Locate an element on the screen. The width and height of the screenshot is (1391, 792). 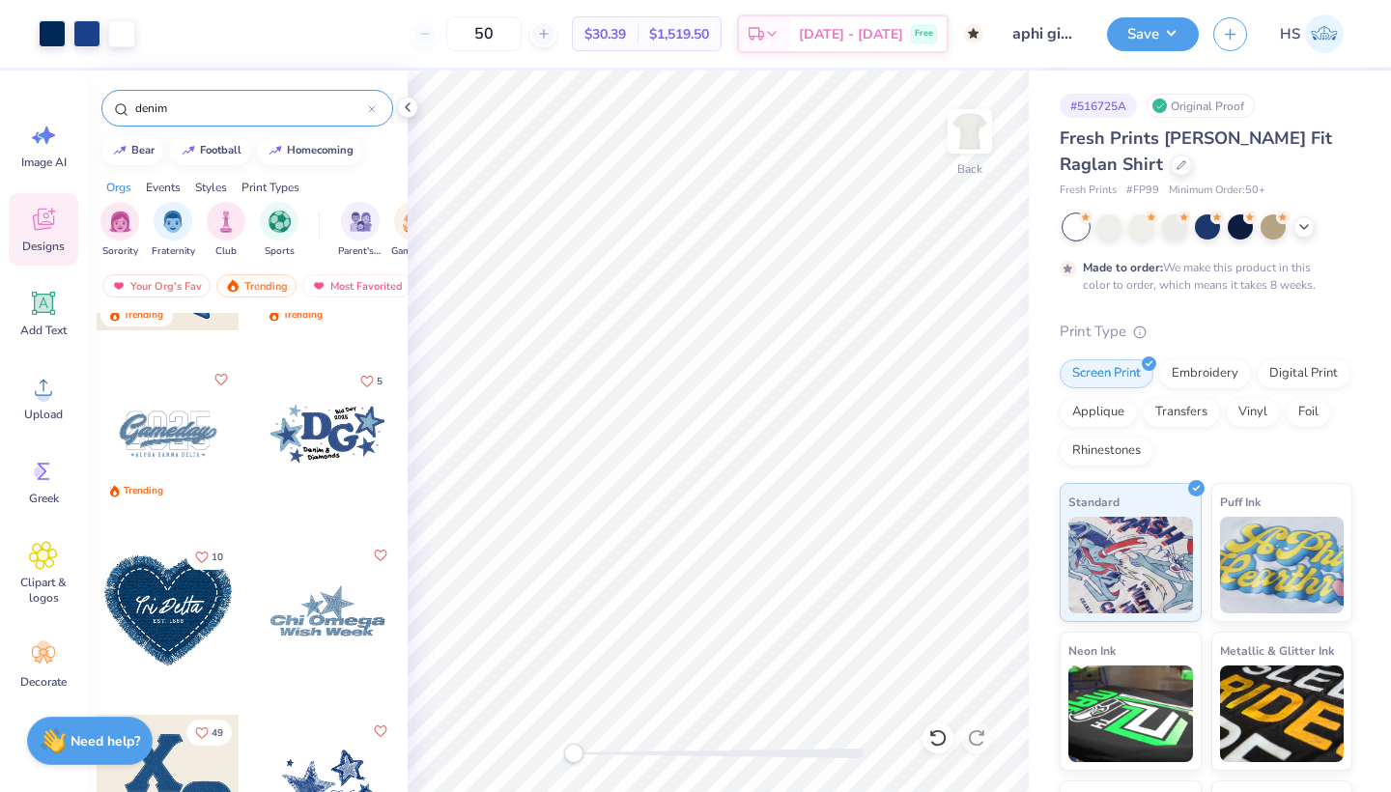
span: Sports is located at coordinates (279, 251).